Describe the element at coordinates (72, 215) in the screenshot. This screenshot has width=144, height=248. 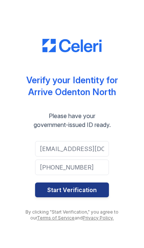
I see `div: By clicking "Start Verification," you agree to our and` at that location.